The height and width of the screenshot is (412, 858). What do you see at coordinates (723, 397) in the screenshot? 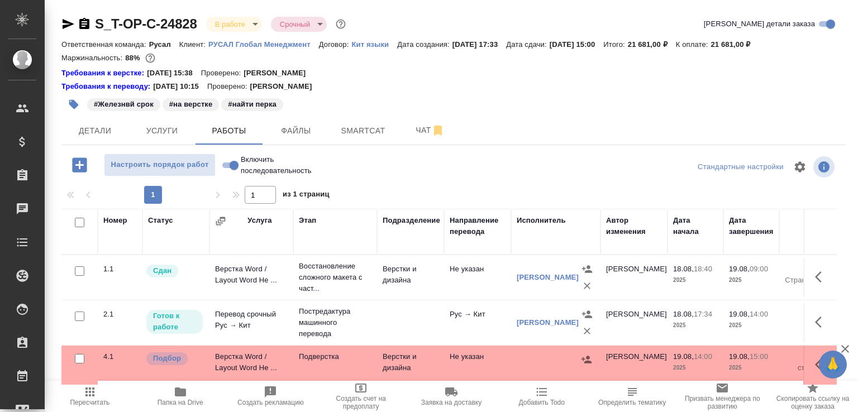
I see `button: Призвать менеджера по развитию` at bounding box center [723, 397].